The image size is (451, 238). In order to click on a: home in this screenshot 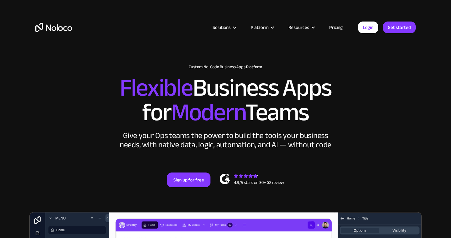, I will do `click(54, 27)`.